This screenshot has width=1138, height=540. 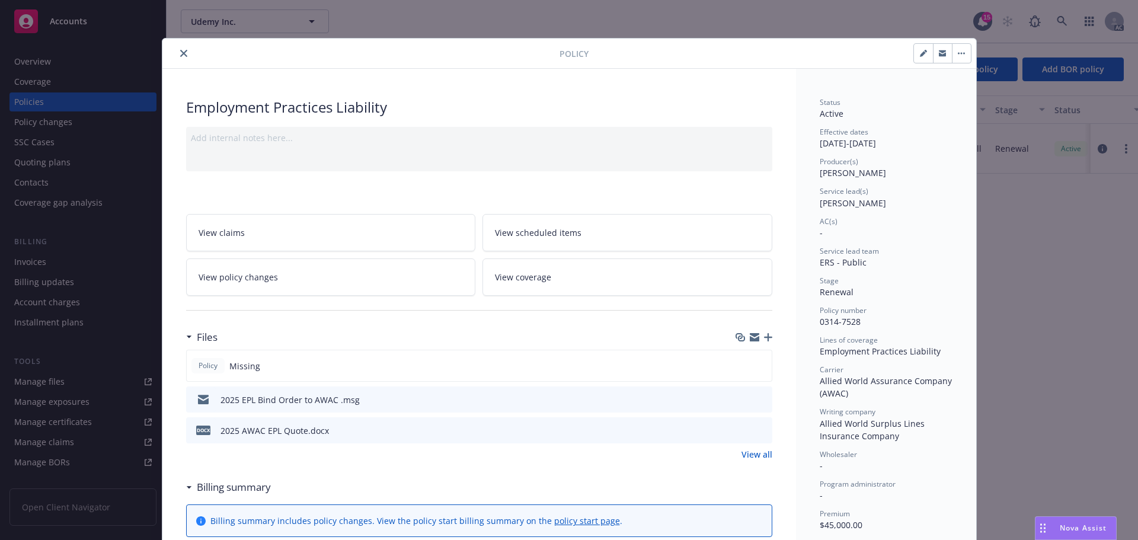 I want to click on button: Nova Assist, so click(x=1076, y=528).